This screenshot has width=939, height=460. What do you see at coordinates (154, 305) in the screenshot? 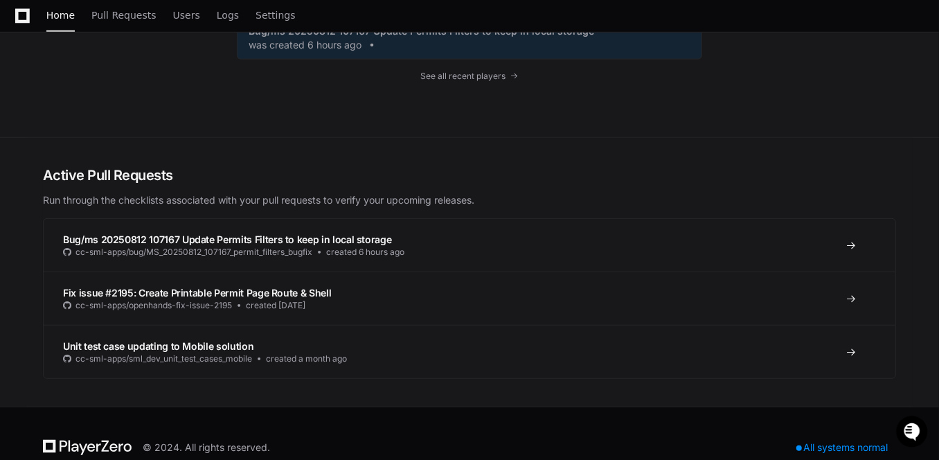
I see `span: cc-sml-apps/openhands-fix-issue-2195` at bounding box center [154, 305].